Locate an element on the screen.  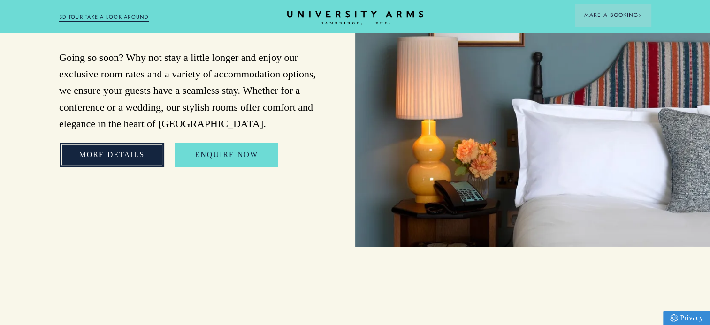
button: Make a BookingArrow icon is located at coordinates (613, 15).